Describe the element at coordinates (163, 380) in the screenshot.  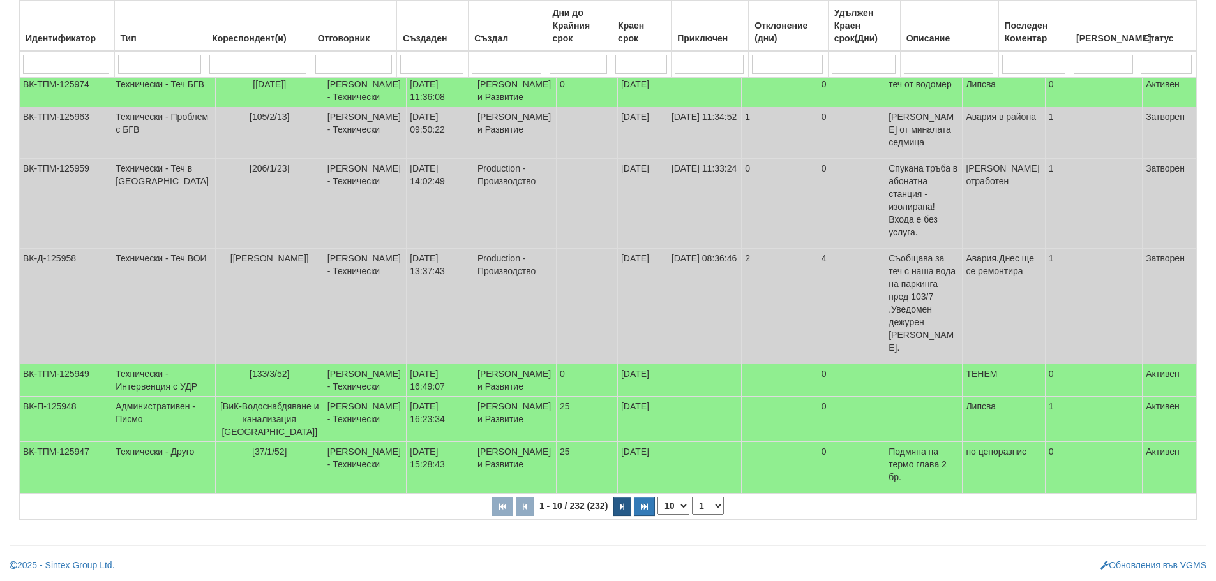
I see `td: Технически - Интервенция с УДР` at that location.